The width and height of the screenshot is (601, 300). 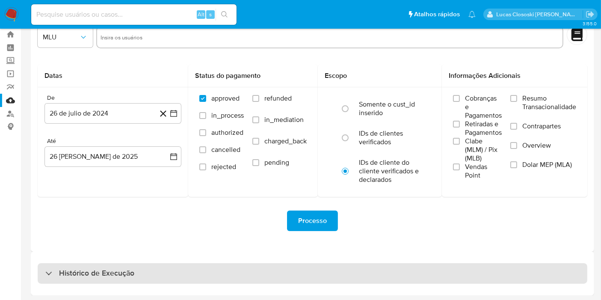 What do you see at coordinates (201, 14) in the screenshot?
I see `span: Alt` at bounding box center [201, 14].